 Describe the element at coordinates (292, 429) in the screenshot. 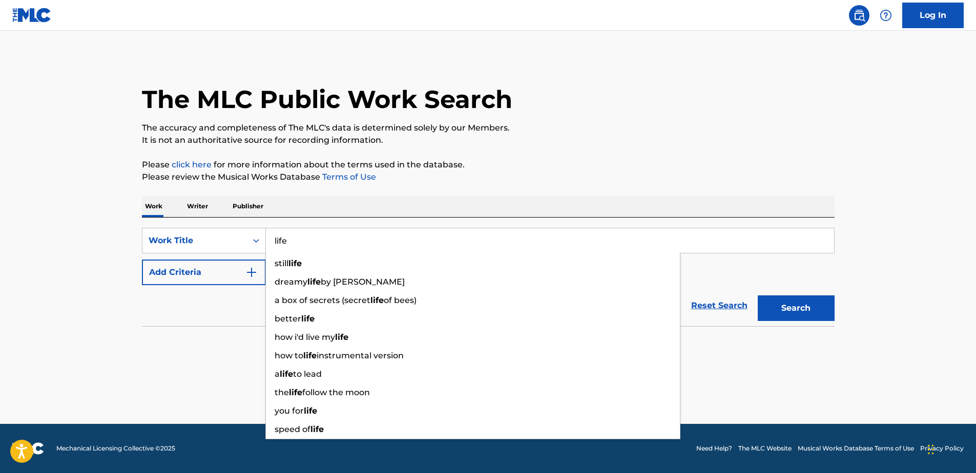

I see `span: speed of` at that location.